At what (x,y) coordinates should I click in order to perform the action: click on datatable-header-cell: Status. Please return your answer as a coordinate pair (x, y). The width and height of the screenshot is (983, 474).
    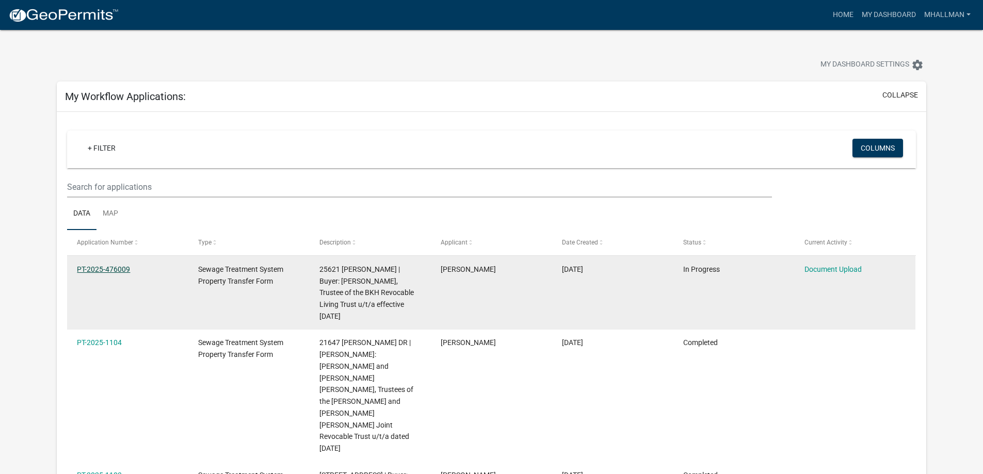
    Looking at the image, I should click on (733, 243).